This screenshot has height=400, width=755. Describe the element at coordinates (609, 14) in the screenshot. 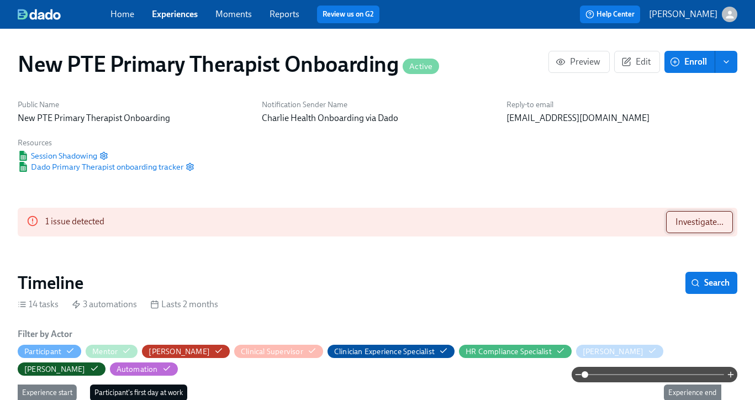

I see `span: Help Center` at that location.